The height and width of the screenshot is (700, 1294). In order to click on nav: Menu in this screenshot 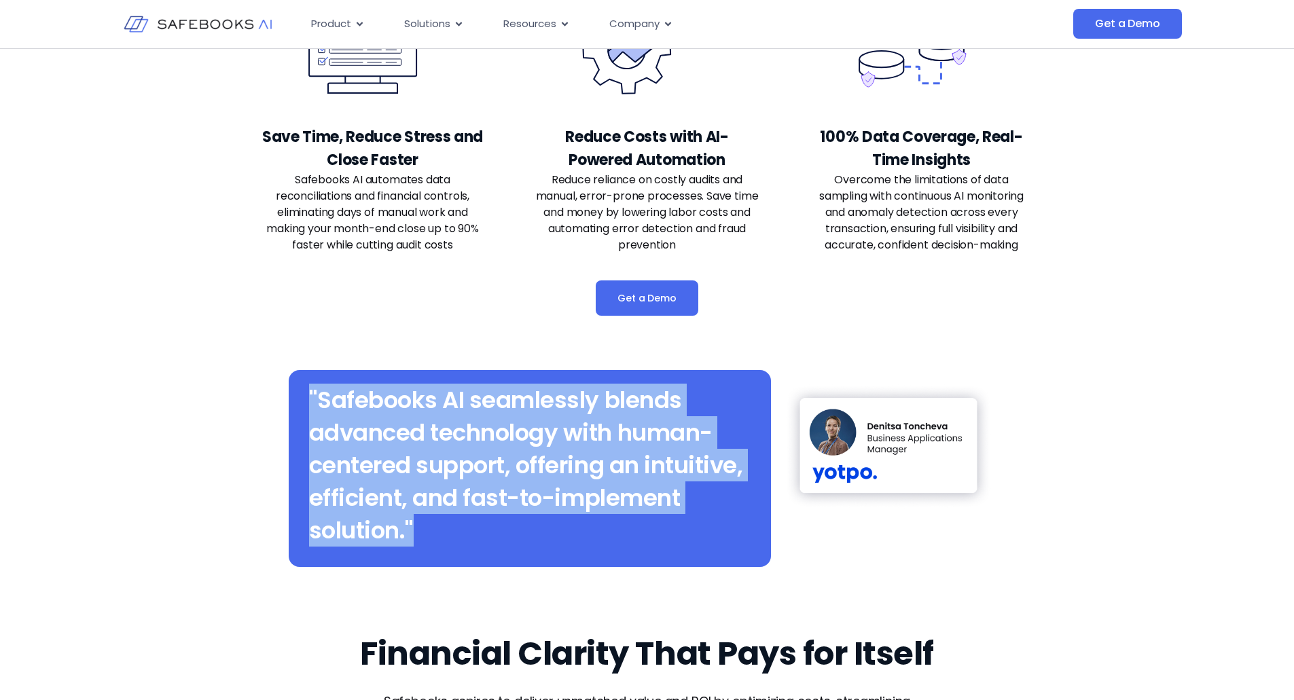, I will do `click(619, 24)`.